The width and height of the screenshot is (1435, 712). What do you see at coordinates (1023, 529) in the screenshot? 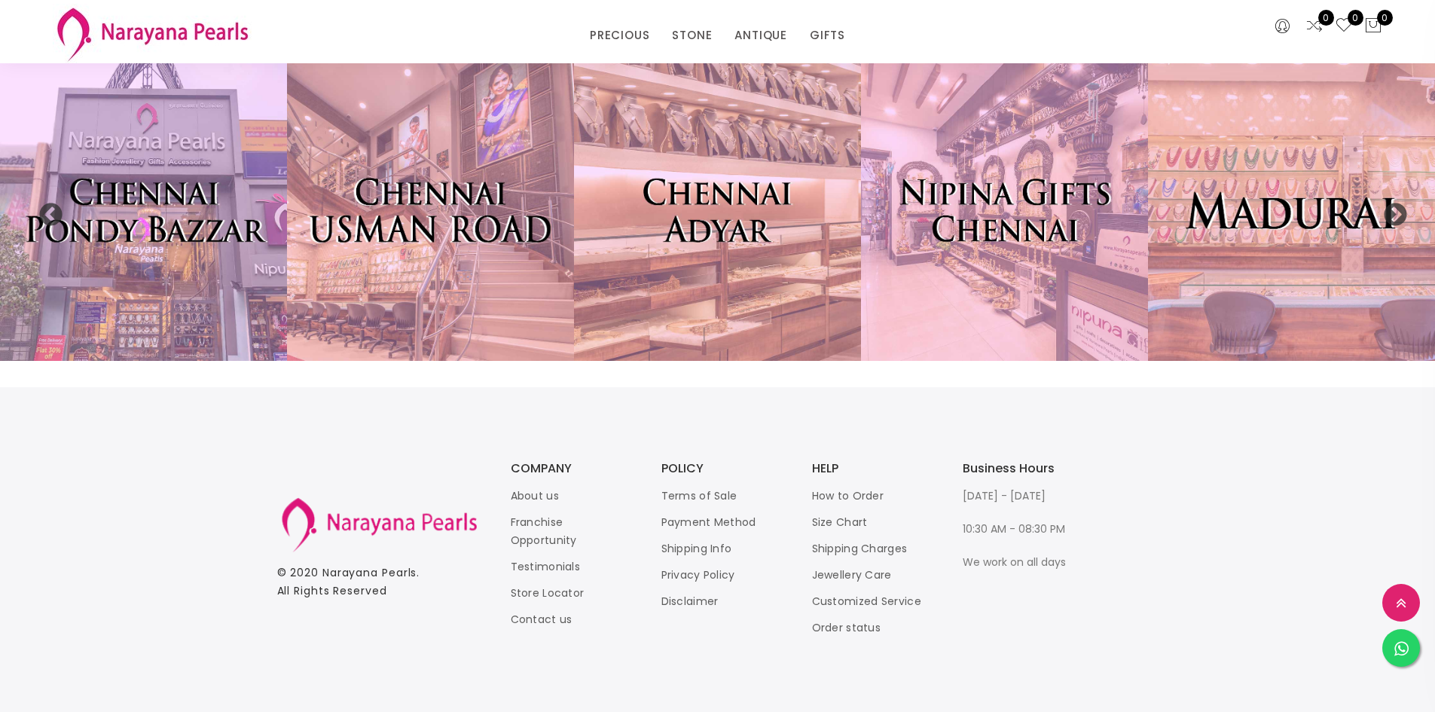
I see `p: 10:30 AM - 08:30 PM` at bounding box center [1023, 529].